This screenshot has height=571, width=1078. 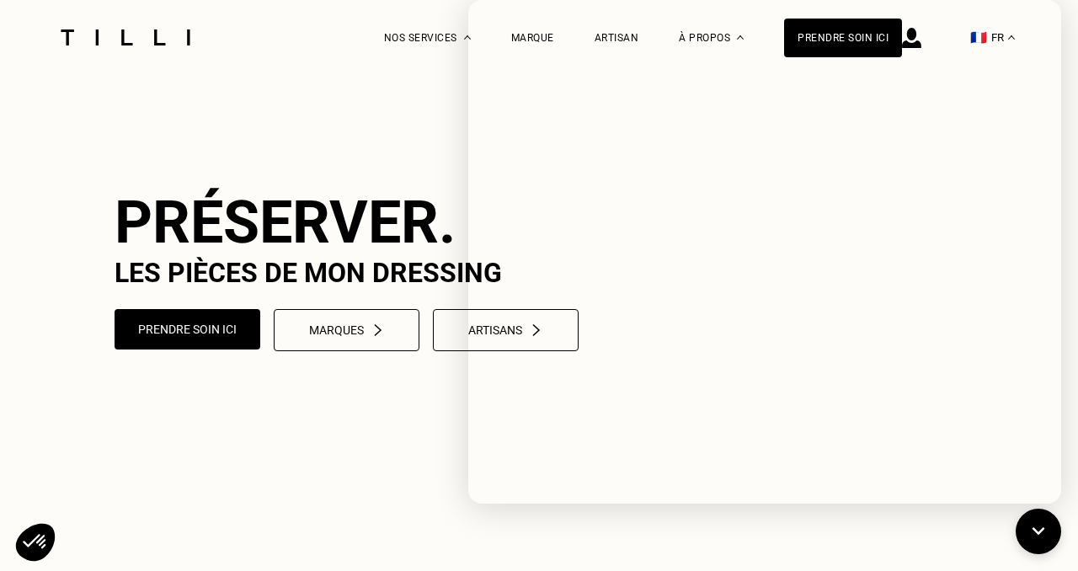 What do you see at coordinates (505, 330) in the screenshot?
I see `a: Artisanschevron` at bounding box center [505, 330].